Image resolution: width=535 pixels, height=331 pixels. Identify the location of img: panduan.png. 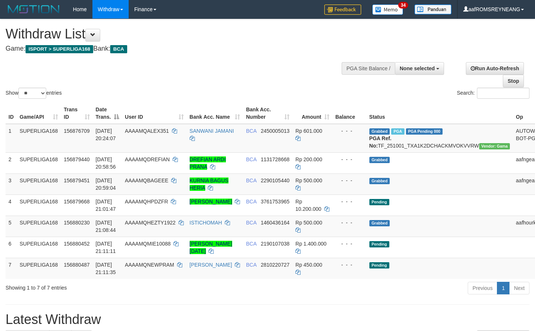
(433, 9).